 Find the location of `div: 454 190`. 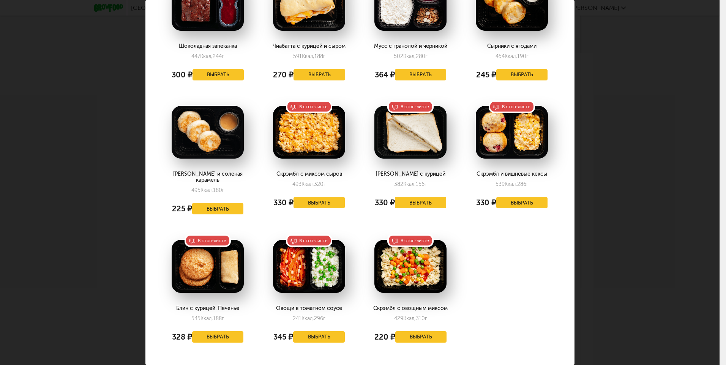

div: 454 190 is located at coordinates (512, 56).